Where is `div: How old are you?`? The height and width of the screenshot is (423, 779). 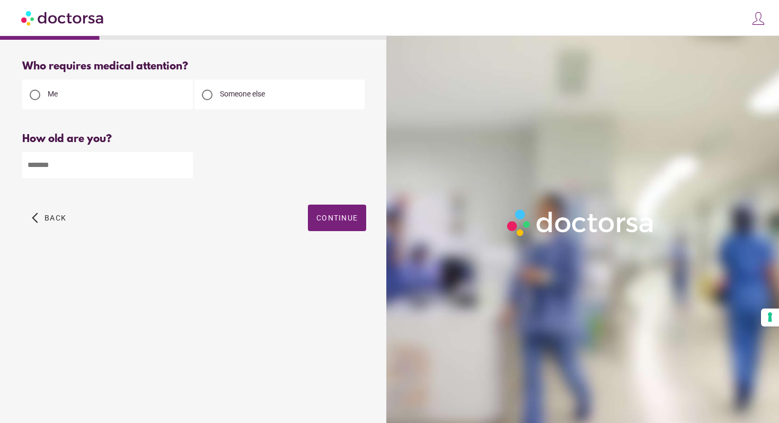 div: How old are you? is located at coordinates (194, 139).